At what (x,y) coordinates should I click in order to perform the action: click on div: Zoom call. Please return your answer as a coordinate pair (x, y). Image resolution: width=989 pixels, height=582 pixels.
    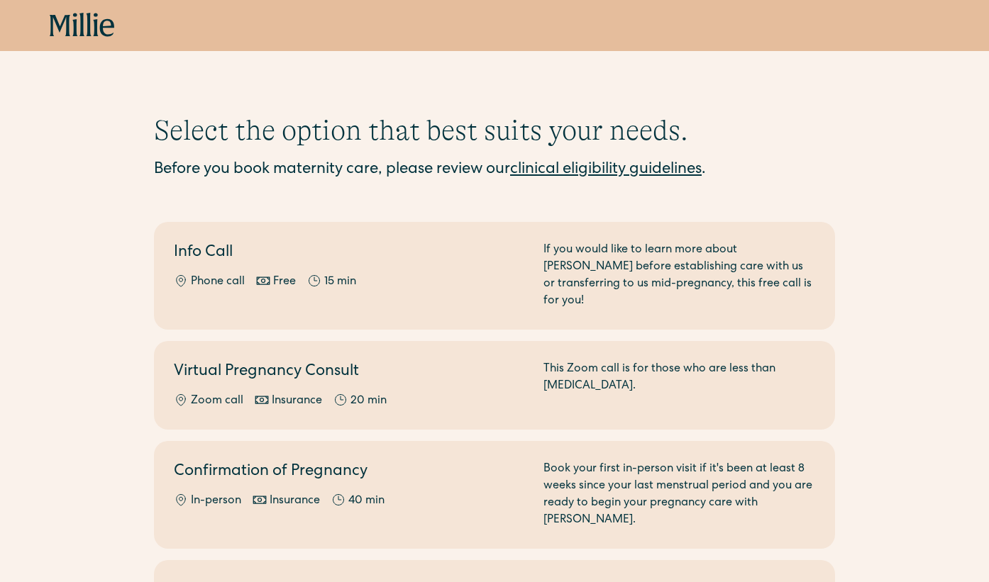
    Looking at the image, I should click on (217, 402).